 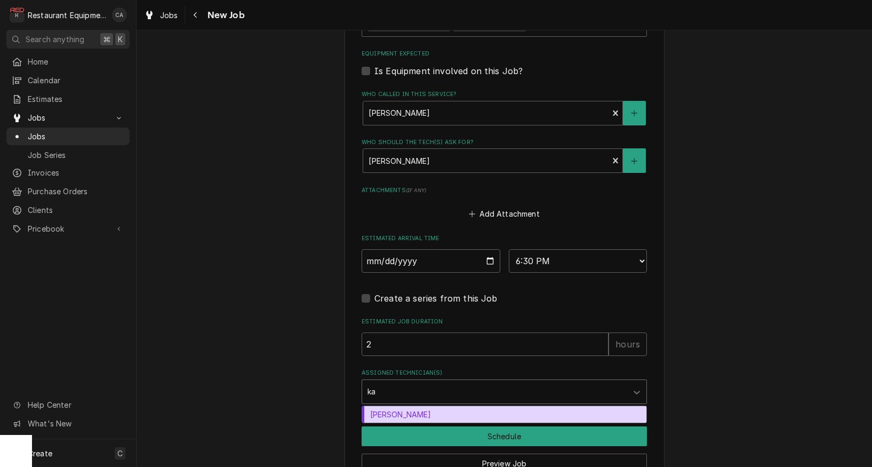 I want to click on span: K, so click(x=120, y=39).